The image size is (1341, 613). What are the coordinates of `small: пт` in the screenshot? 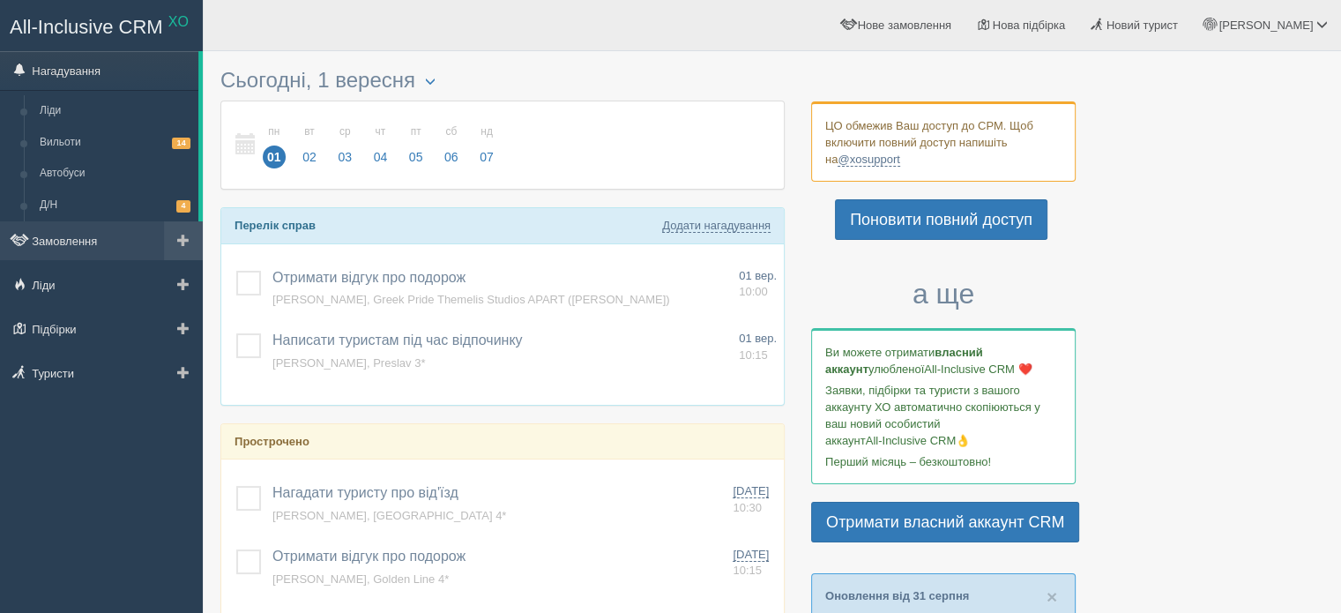 It's located at (416, 131).